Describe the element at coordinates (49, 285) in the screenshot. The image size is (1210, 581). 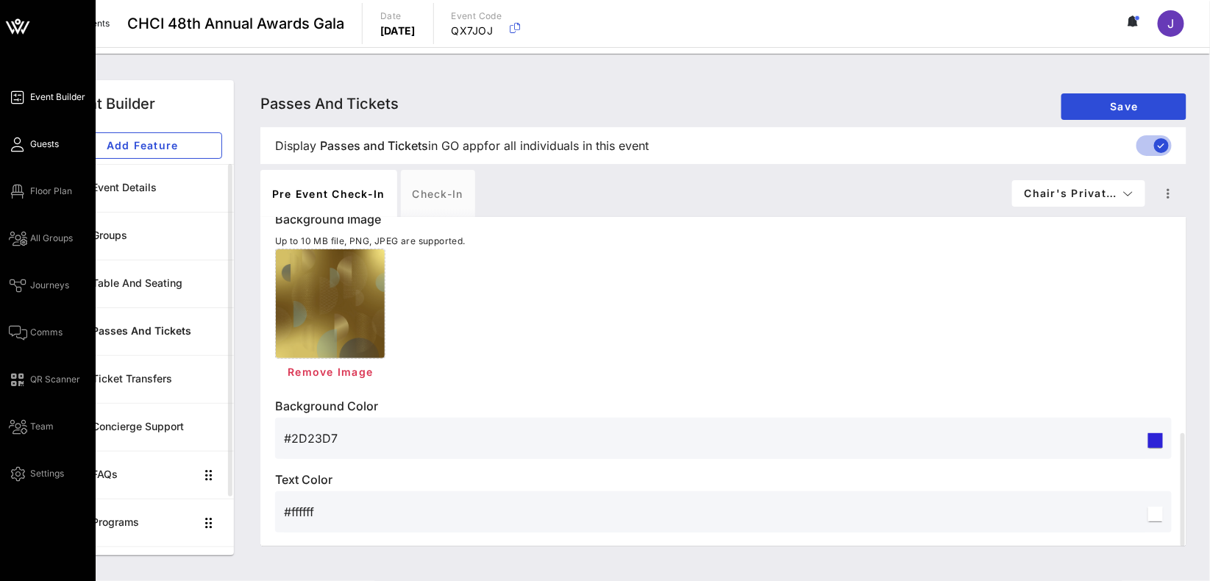
I see `span: Journeys` at that location.